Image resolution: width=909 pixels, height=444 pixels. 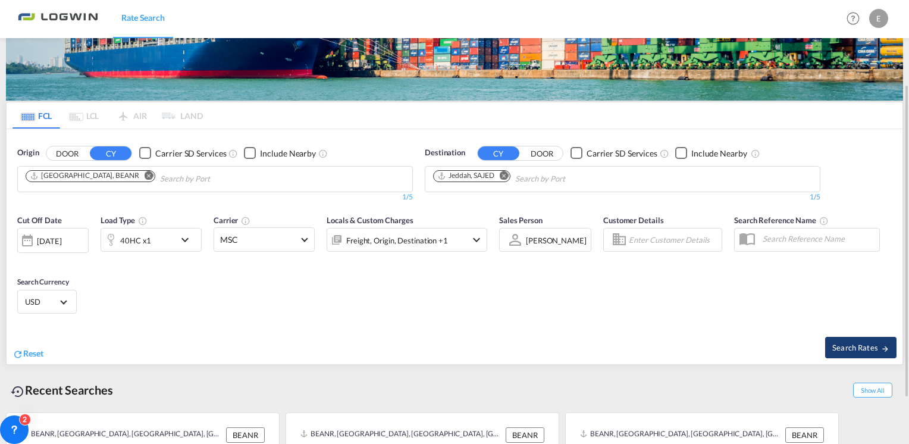 I want to click on div: Recent Searches, so click(x=62, y=390).